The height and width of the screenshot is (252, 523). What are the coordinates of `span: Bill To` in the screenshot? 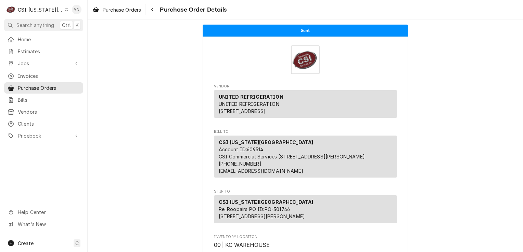 It's located at (305, 132).